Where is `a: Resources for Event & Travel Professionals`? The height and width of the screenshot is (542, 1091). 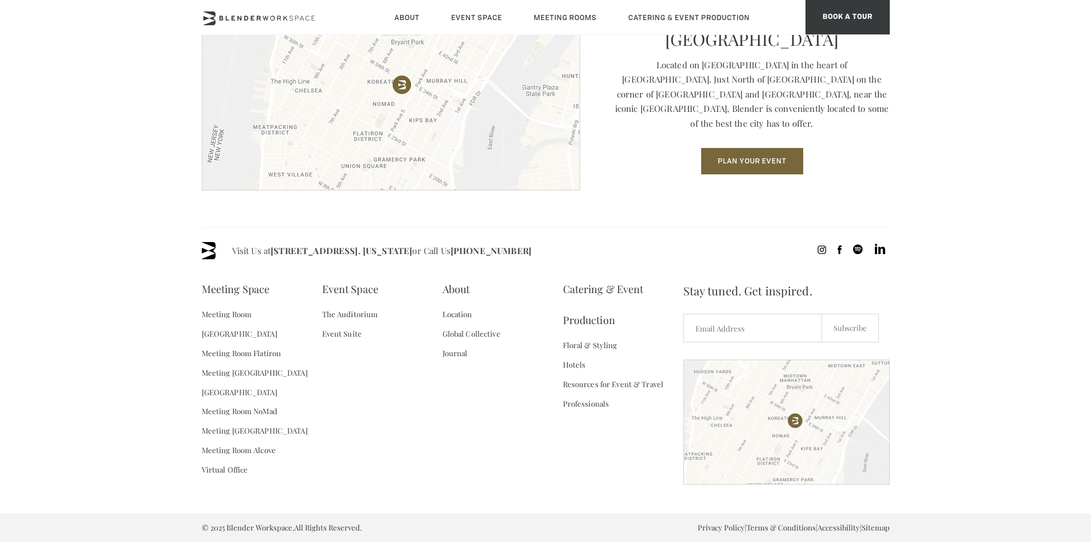
a: Resources for Event & Travel Professionals is located at coordinates (623, 394).